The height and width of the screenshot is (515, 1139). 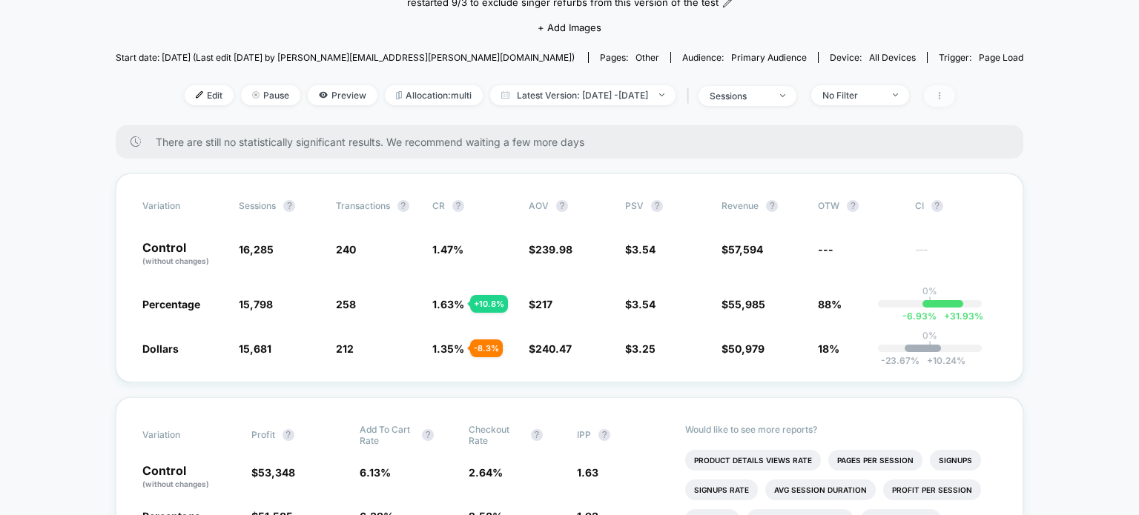 I want to click on span: other, so click(x=647, y=57).